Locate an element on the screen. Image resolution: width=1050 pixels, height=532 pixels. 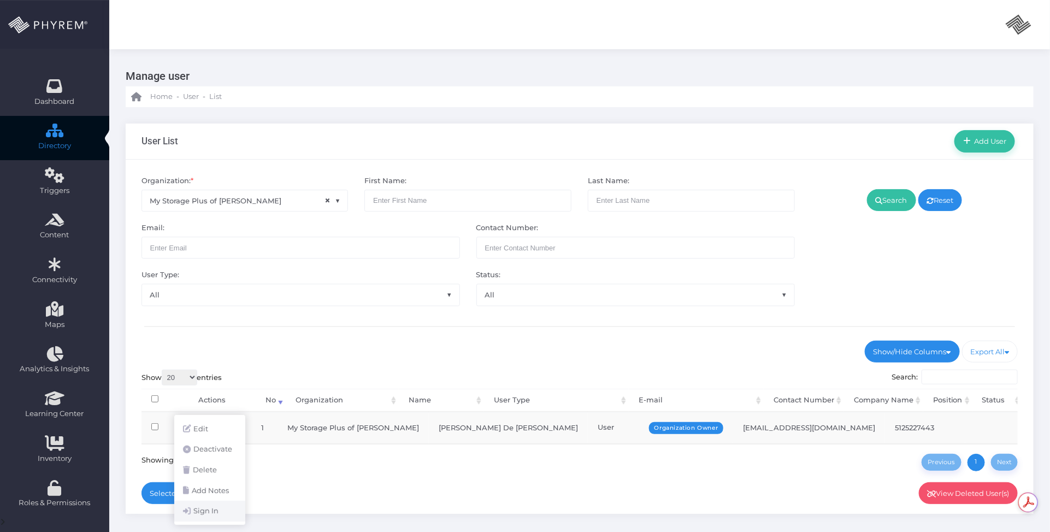
span: Triggers is located at coordinates (55, 191).